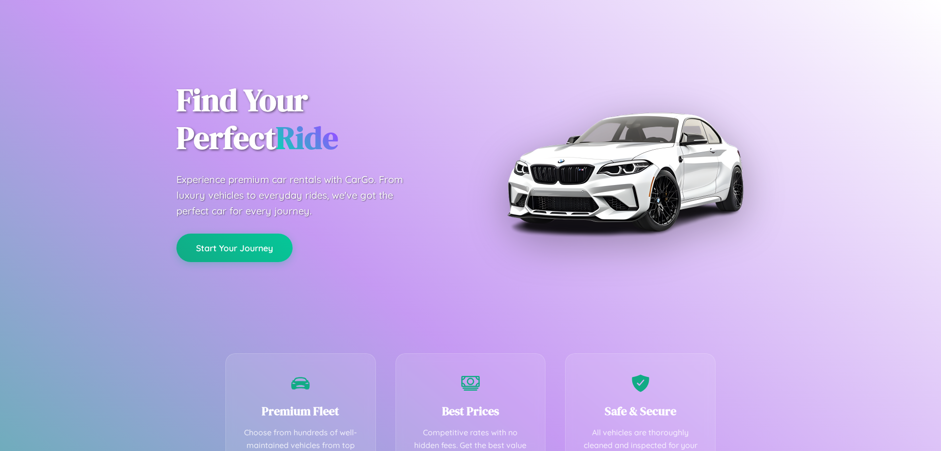  What do you see at coordinates (234, 248) in the screenshot?
I see `button: Start Your Journey` at bounding box center [234, 248].